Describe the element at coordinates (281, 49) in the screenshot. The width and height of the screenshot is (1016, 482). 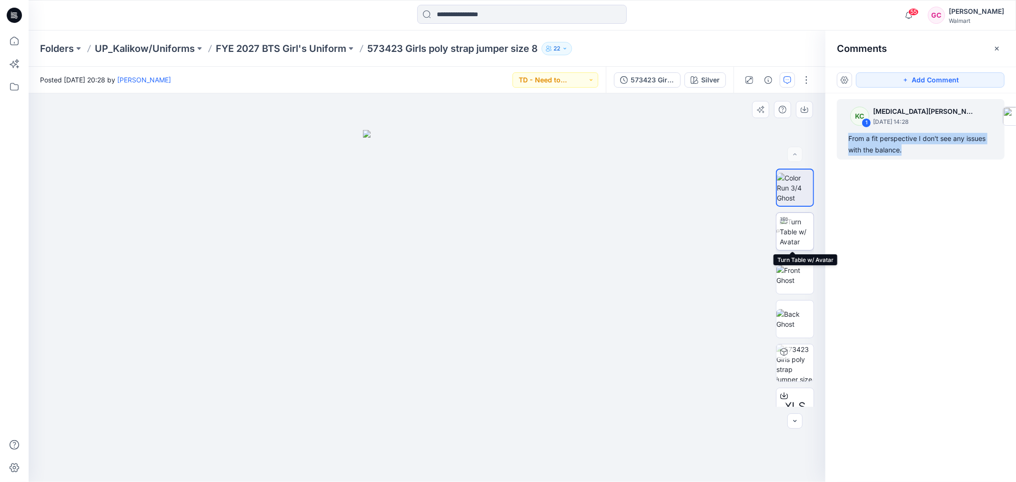
I see `p: FYE 2027 BTS Girl's Uniform` at that location.